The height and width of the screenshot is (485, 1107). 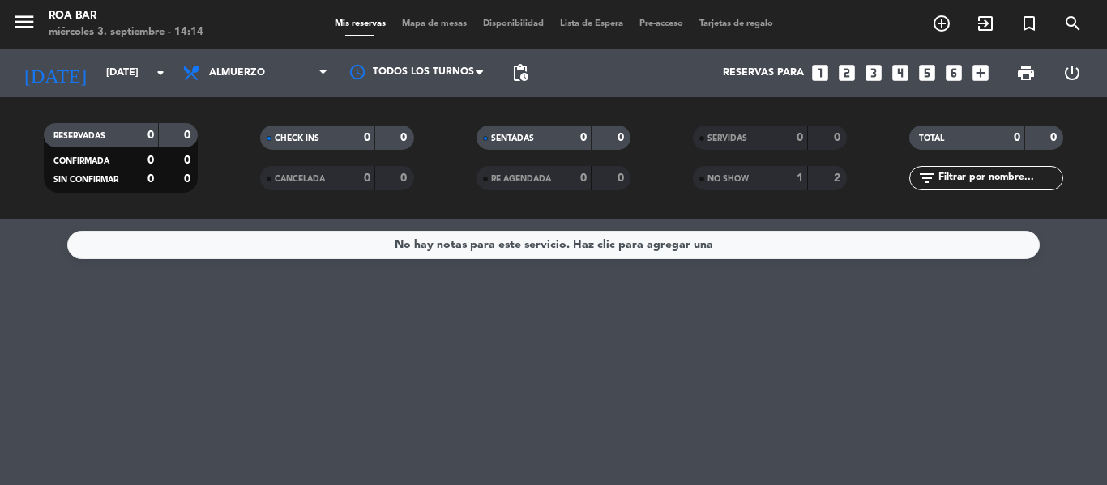 I want to click on span: SENTADAS, so click(x=512, y=139).